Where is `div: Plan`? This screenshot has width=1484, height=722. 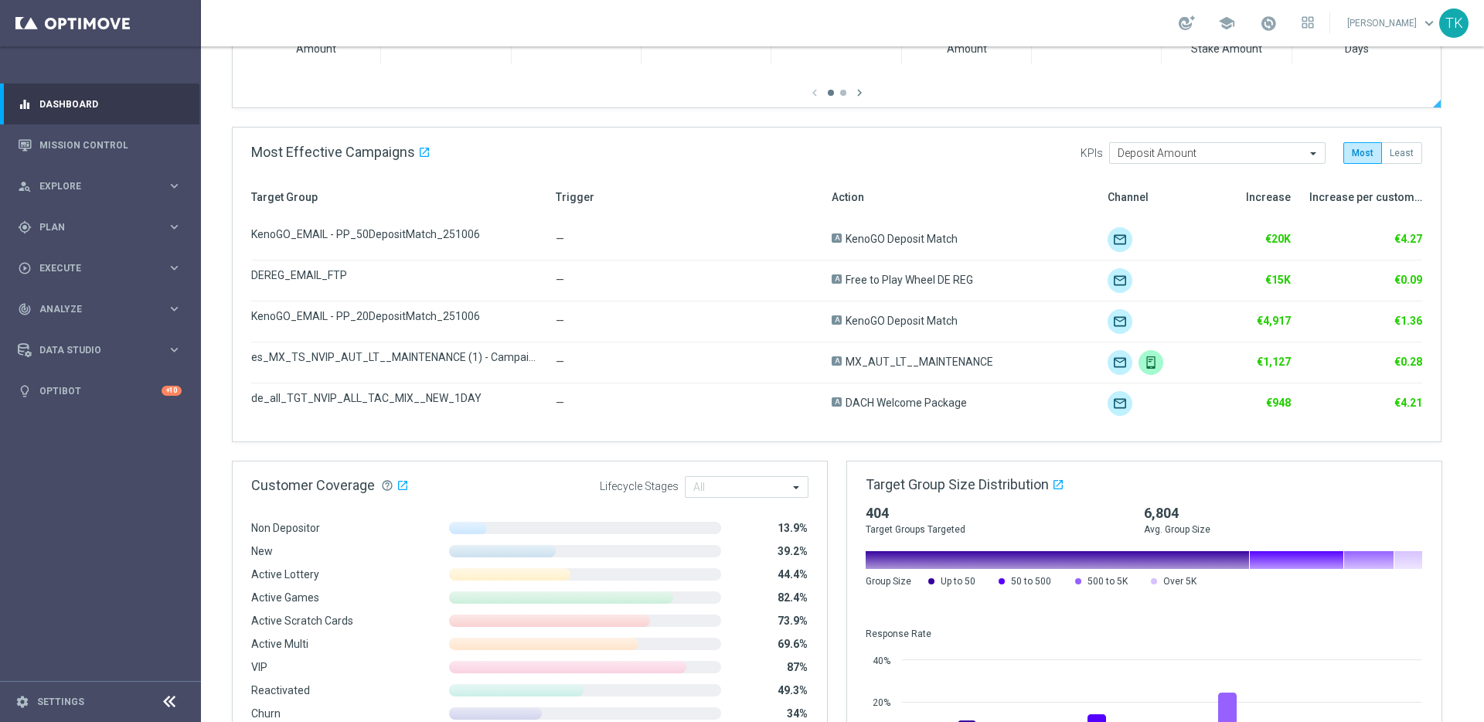
div: Plan is located at coordinates (92, 227).